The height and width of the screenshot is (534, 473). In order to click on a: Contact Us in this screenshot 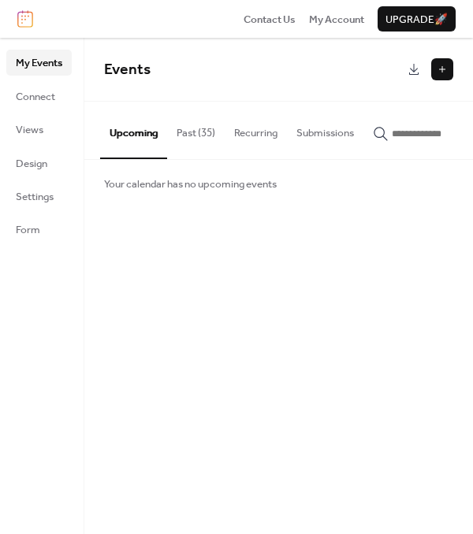, I will do `click(269, 19)`.